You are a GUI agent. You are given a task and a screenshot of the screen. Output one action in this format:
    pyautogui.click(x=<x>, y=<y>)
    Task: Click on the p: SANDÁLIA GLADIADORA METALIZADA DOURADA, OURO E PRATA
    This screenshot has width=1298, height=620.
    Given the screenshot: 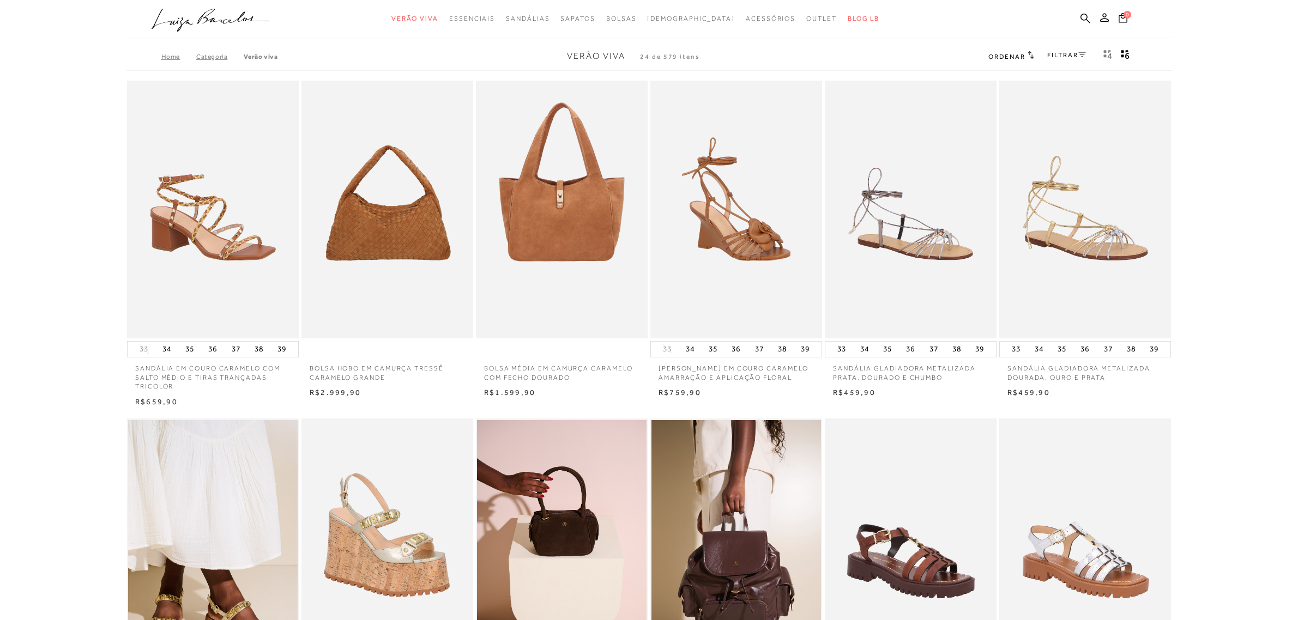 What is the action you would take?
    pyautogui.click(x=1085, y=370)
    